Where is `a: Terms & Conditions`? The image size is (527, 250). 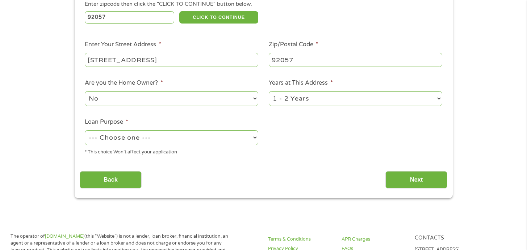
a: Terms & Conditions is located at coordinates (300, 239).